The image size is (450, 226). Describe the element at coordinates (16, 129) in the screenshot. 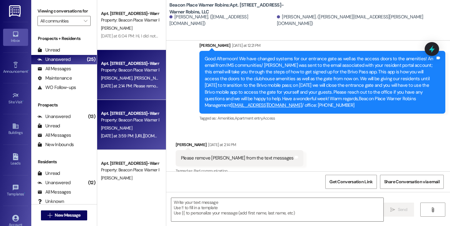

I see `a: Buildings` at that location.